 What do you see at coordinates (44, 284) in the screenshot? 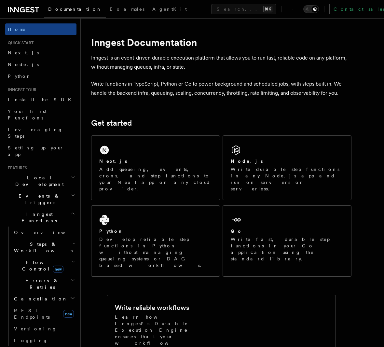
I see `button: Errors & Retries` at bounding box center [44, 284].